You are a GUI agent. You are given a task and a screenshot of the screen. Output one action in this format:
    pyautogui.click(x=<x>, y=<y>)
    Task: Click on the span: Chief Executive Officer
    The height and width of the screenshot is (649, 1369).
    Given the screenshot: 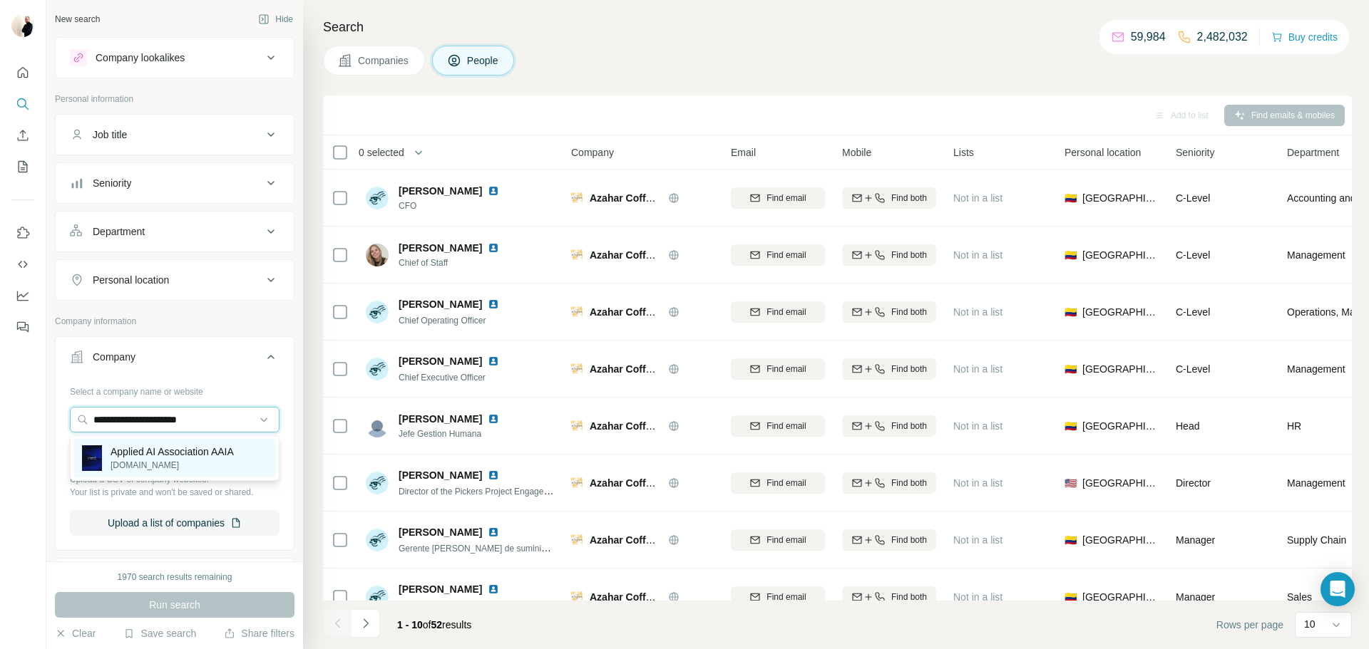 What is the action you would take?
    pyautogui.click(x=442, y=378)
    